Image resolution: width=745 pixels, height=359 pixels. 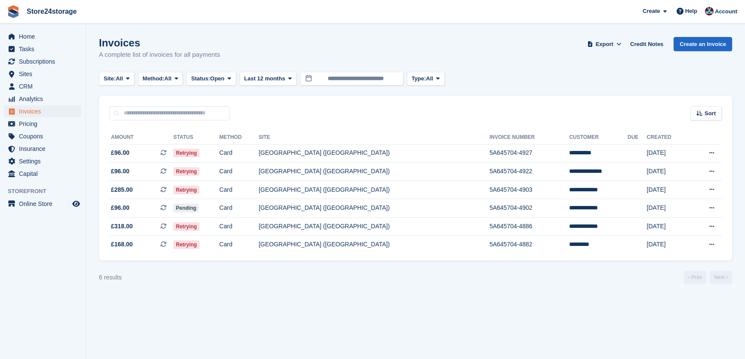 What do you see at coordinates (52, 11) in the screenshot?
I see `a: Store24storage` at bounding box center [52, 11].